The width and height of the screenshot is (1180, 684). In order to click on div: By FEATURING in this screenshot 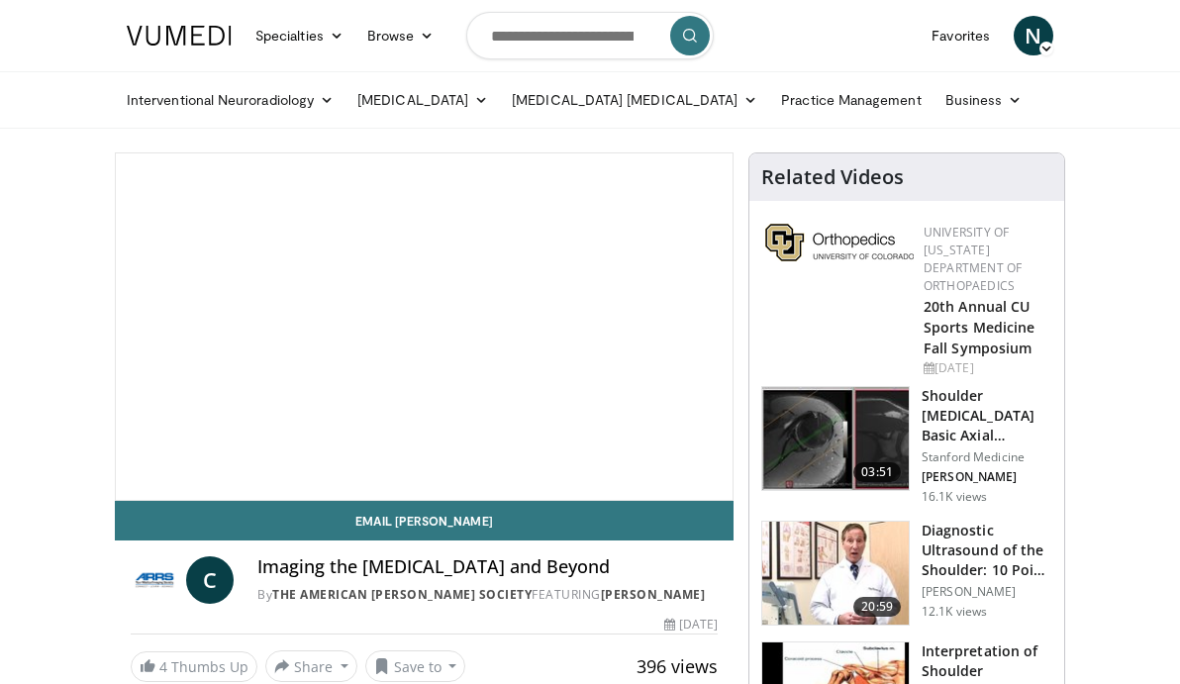, I will do `click(487, 595)`.